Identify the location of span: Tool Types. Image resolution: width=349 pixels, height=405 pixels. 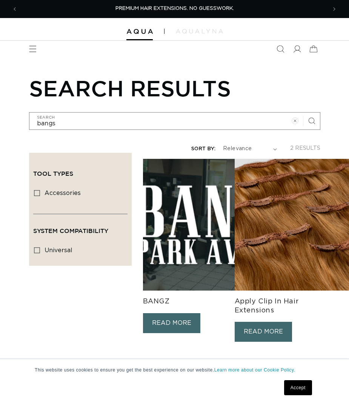
(53, 174).